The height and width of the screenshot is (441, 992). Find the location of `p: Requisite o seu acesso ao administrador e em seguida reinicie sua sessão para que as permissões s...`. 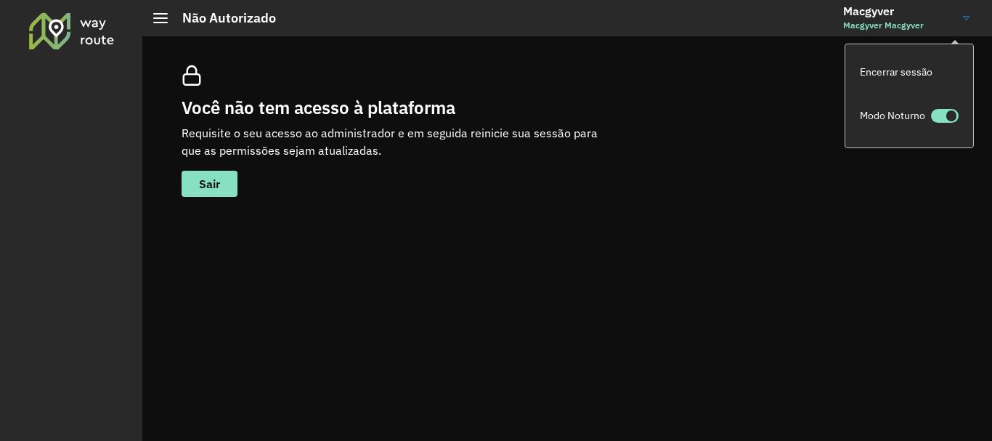

p: Requisite o seu acesso ao administrador e em seguida reinicie sua sessão para que as permissões s... is located at coordinates (399, 142).